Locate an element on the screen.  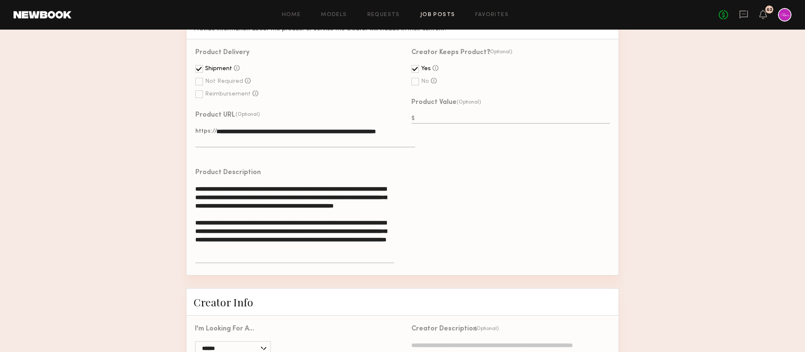
div: Not Required is located at coordinates (224, 82).